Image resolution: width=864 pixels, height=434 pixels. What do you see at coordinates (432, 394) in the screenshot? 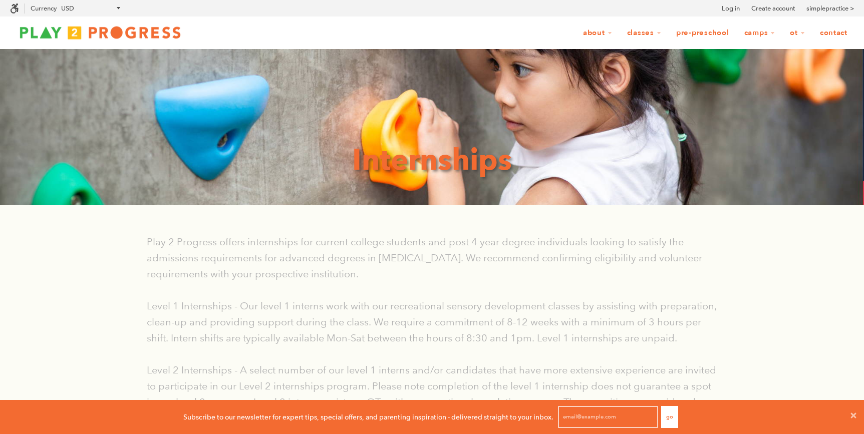
I see `p: Level 2 Internships - A select number of our level 1 interns and/or candidates that have more ext...` at bounding box center [432, 394].